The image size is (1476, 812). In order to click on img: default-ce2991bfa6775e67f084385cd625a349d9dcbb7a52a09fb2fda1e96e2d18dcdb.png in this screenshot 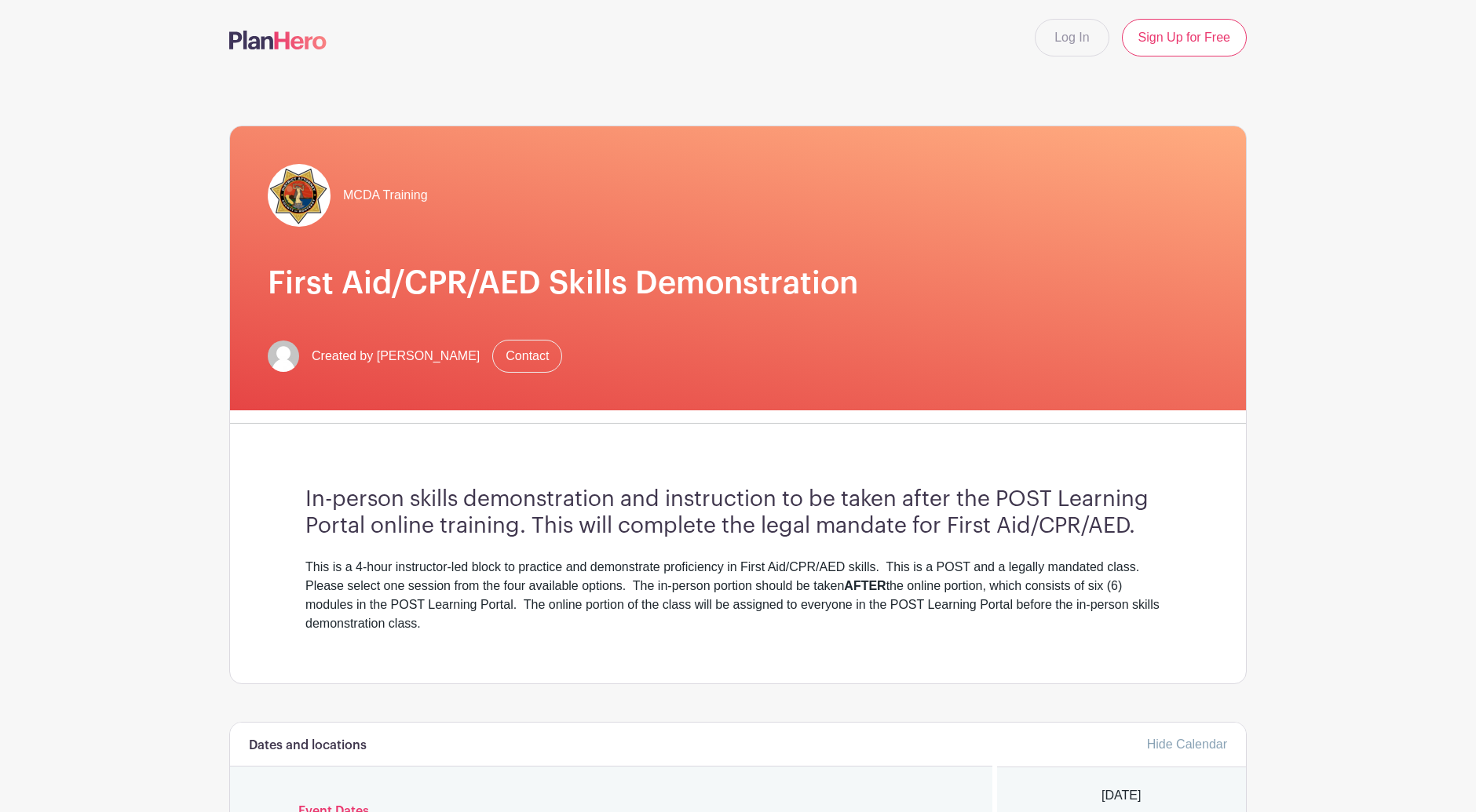, I will do `click(283, 356)`.